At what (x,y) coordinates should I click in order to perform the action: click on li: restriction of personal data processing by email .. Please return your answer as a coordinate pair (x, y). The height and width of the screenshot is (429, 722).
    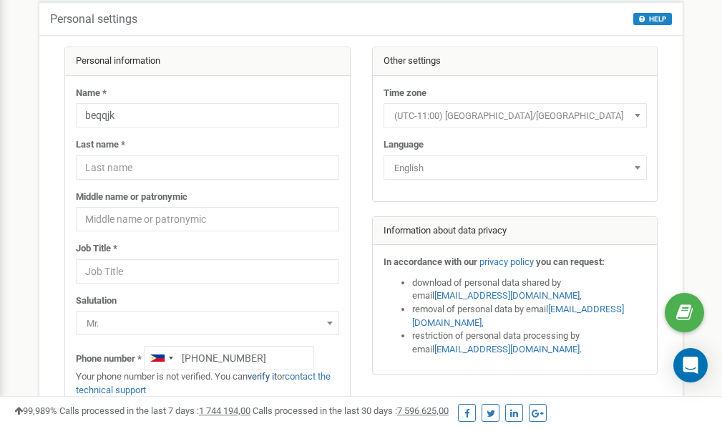
    Looking at the image, I should click on (530, 342).